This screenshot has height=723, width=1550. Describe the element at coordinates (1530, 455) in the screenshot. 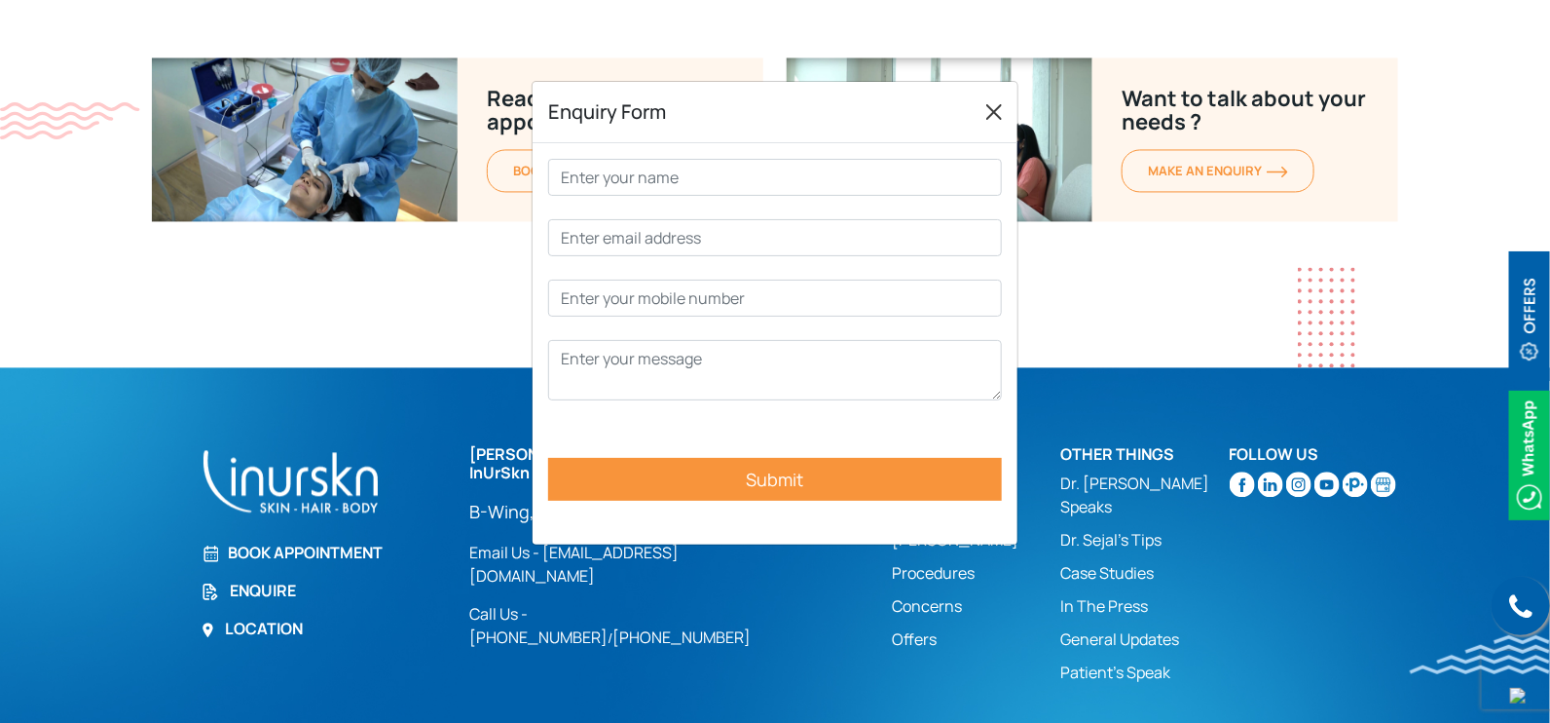

I see `img: Whatsappicon` at that location.